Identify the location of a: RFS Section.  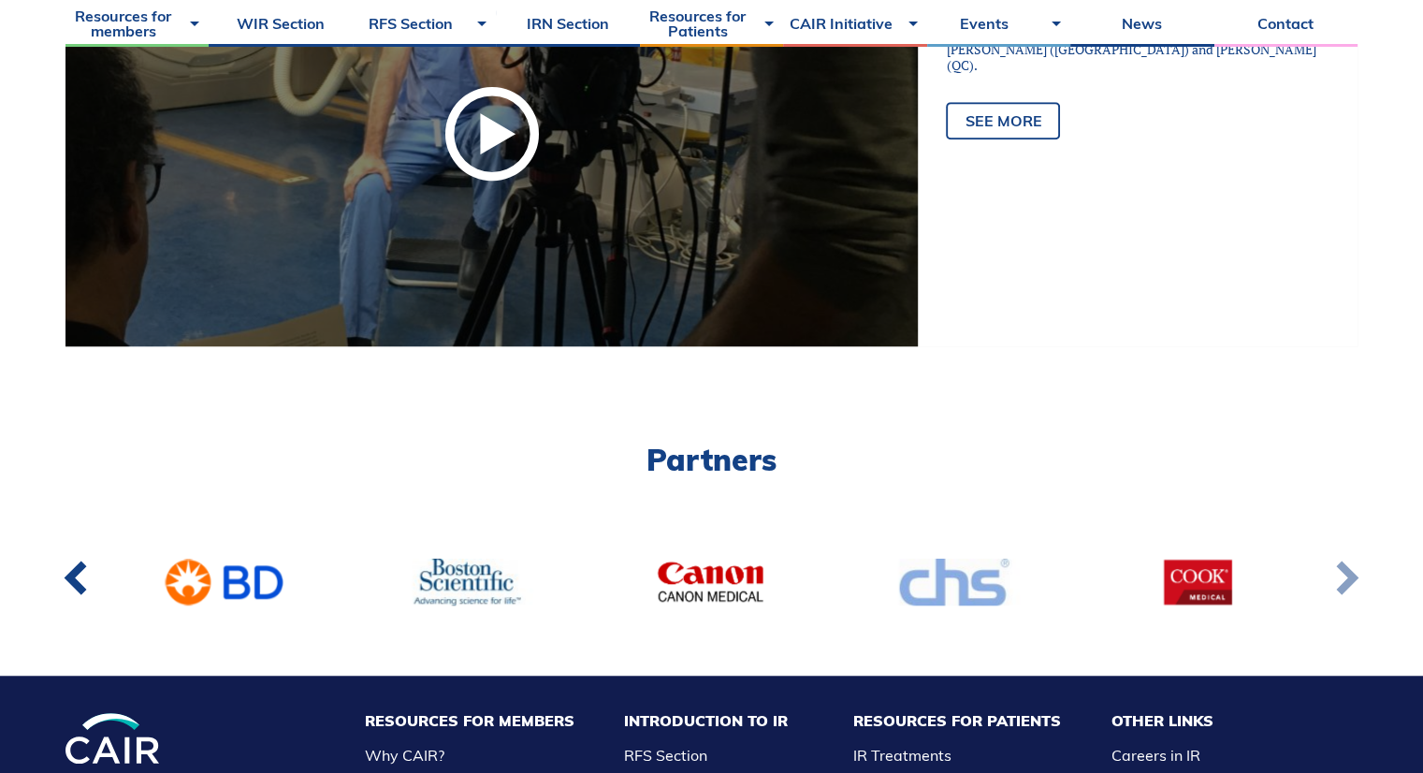
(665, 755).